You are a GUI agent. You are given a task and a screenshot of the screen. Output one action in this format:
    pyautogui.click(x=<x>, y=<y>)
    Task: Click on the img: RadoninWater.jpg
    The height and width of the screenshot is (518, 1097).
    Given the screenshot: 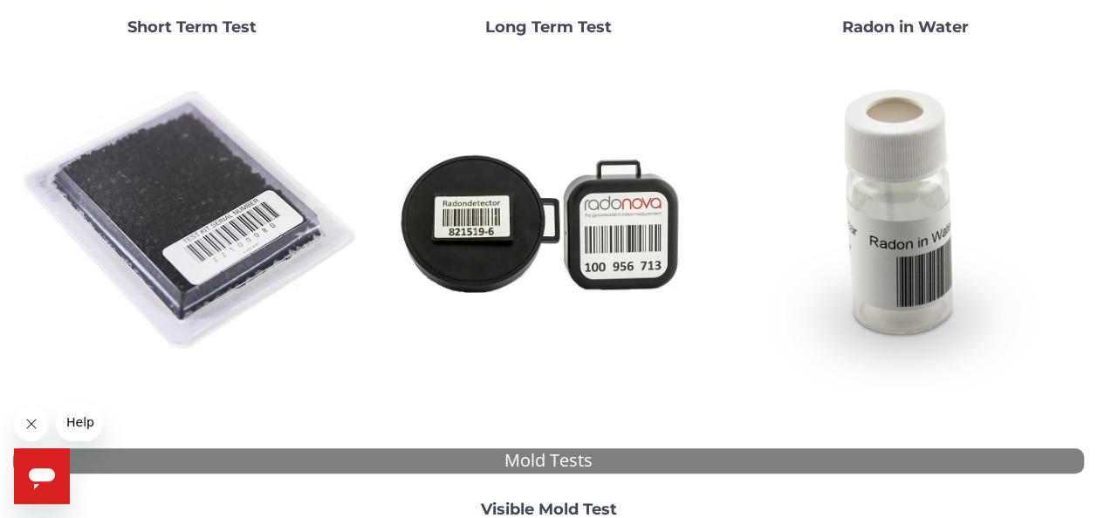 What is the action you would take?
    pyautogui.click(x=905, y=221)
    